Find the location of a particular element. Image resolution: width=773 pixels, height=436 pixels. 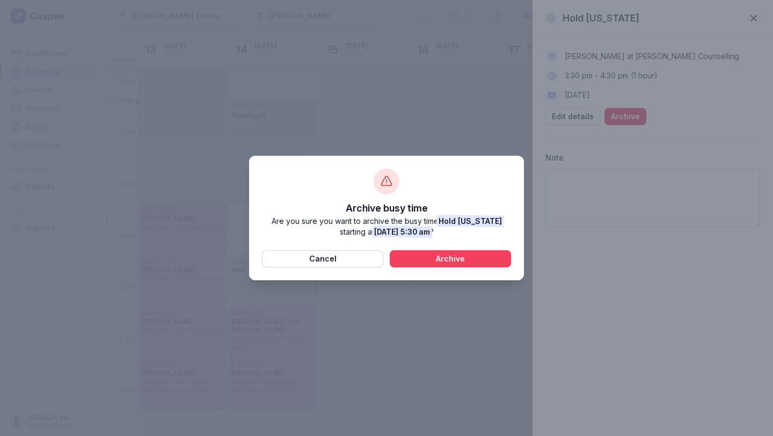

div: Are you sure you want to archive the busy time starting at ? is located at coordinates (387, 227).